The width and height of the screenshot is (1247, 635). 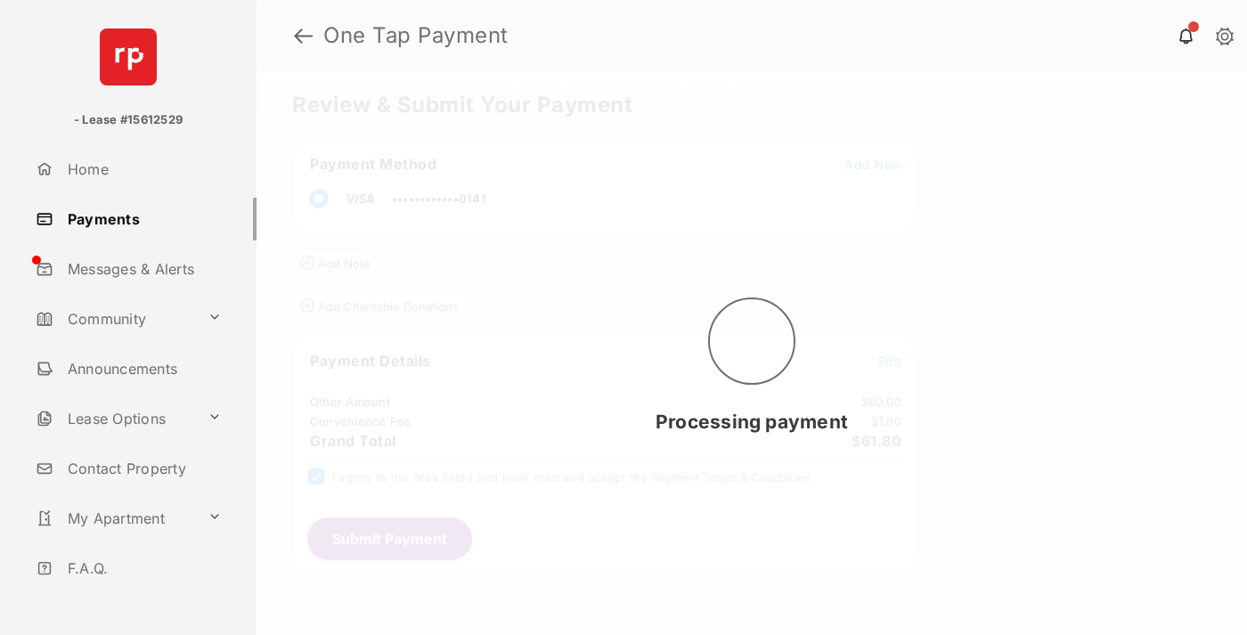 What do you see at coordinates (142, 369) in the screenshot?
I see `a: Announcements` at bounding box center [142, 369].